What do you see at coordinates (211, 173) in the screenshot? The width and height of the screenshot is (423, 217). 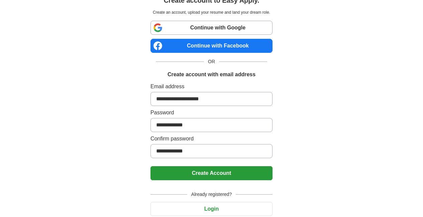 I see `button: Create Account` at bounding box center [211, 173].